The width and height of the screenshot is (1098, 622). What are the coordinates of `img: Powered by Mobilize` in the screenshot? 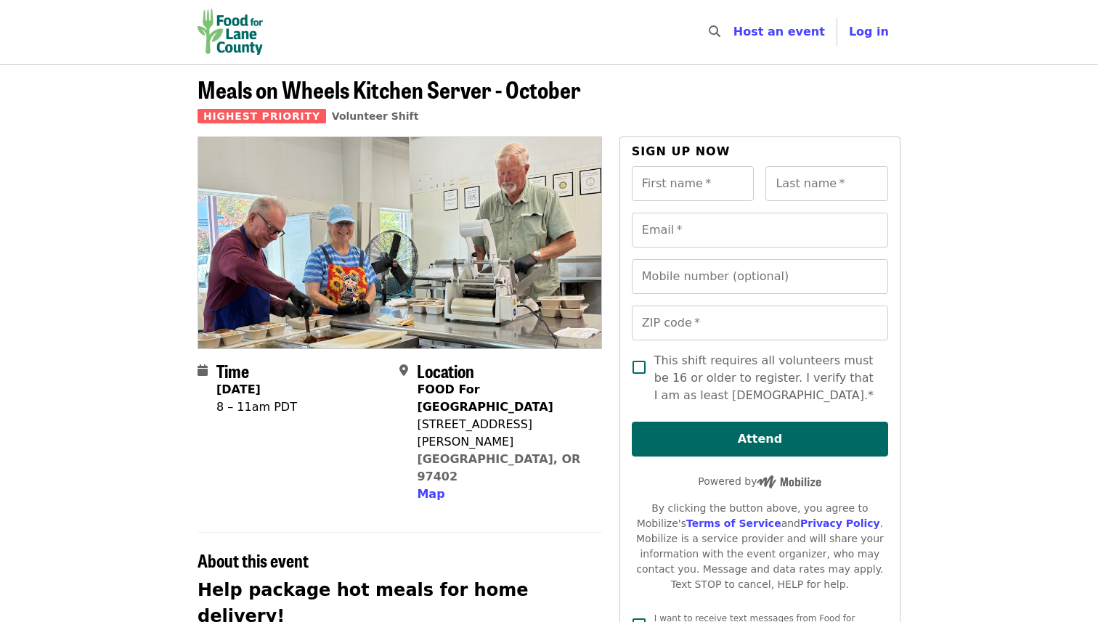 It's located at (789, 482).